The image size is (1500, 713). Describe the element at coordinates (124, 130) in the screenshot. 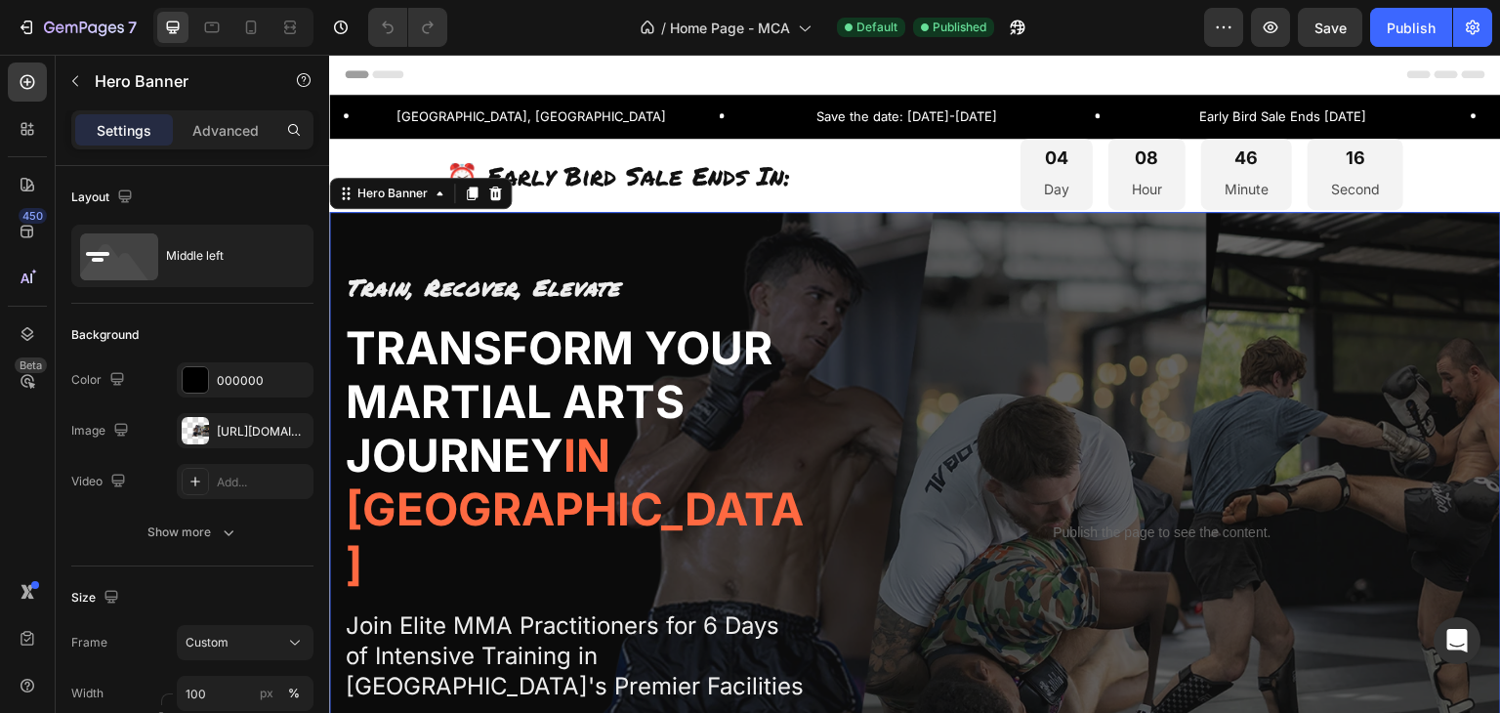

I see `p: Settings` at that location.